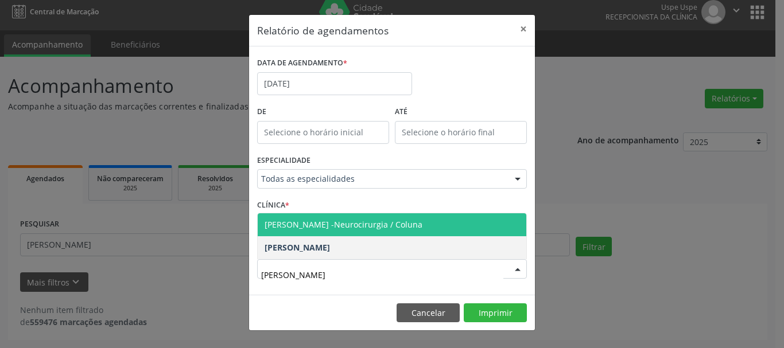  I want to click on input: Selecione uma data ou intervalo, so click(335, 84).